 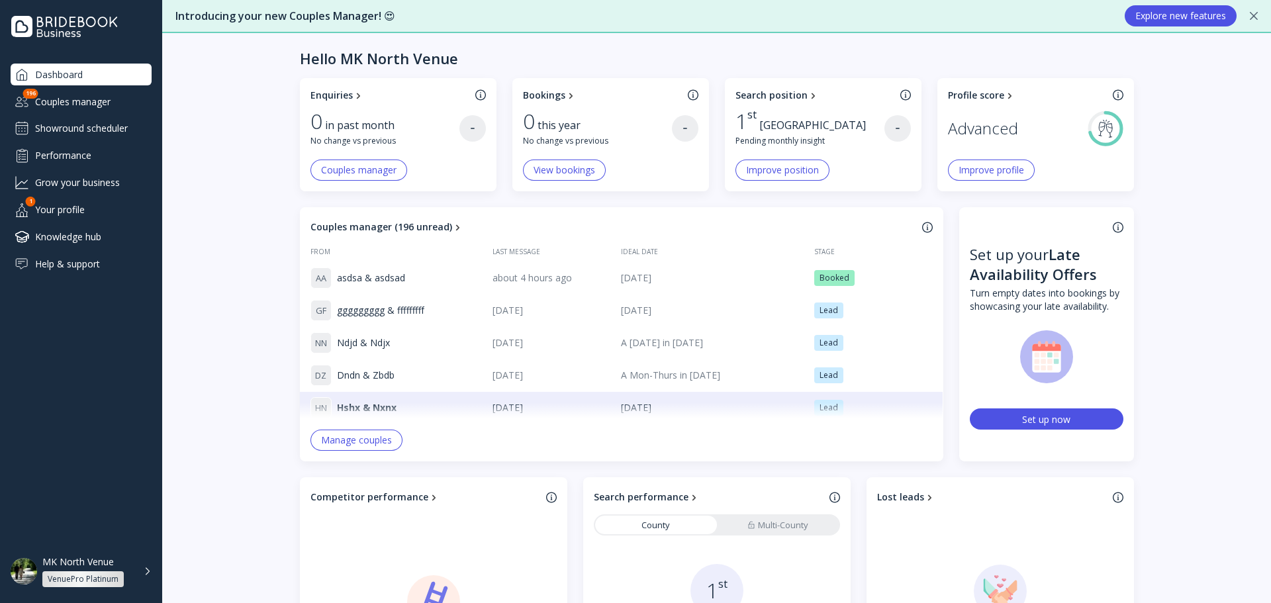 I want to click on div: Showround scheduler, so click(x=81, y=128).